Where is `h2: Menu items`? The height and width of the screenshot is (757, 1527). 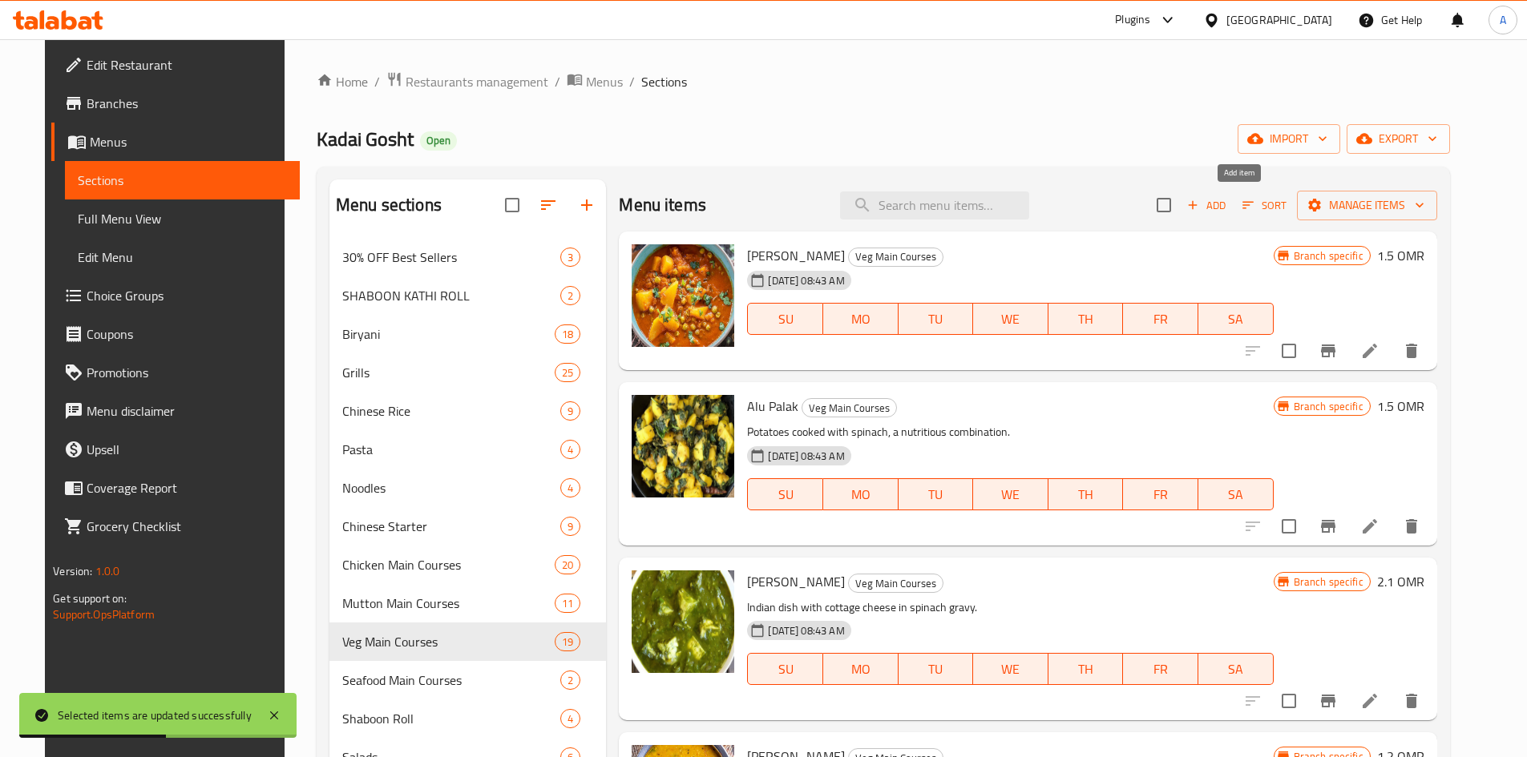
h2: Menu items is located at coordinates (662, 205).